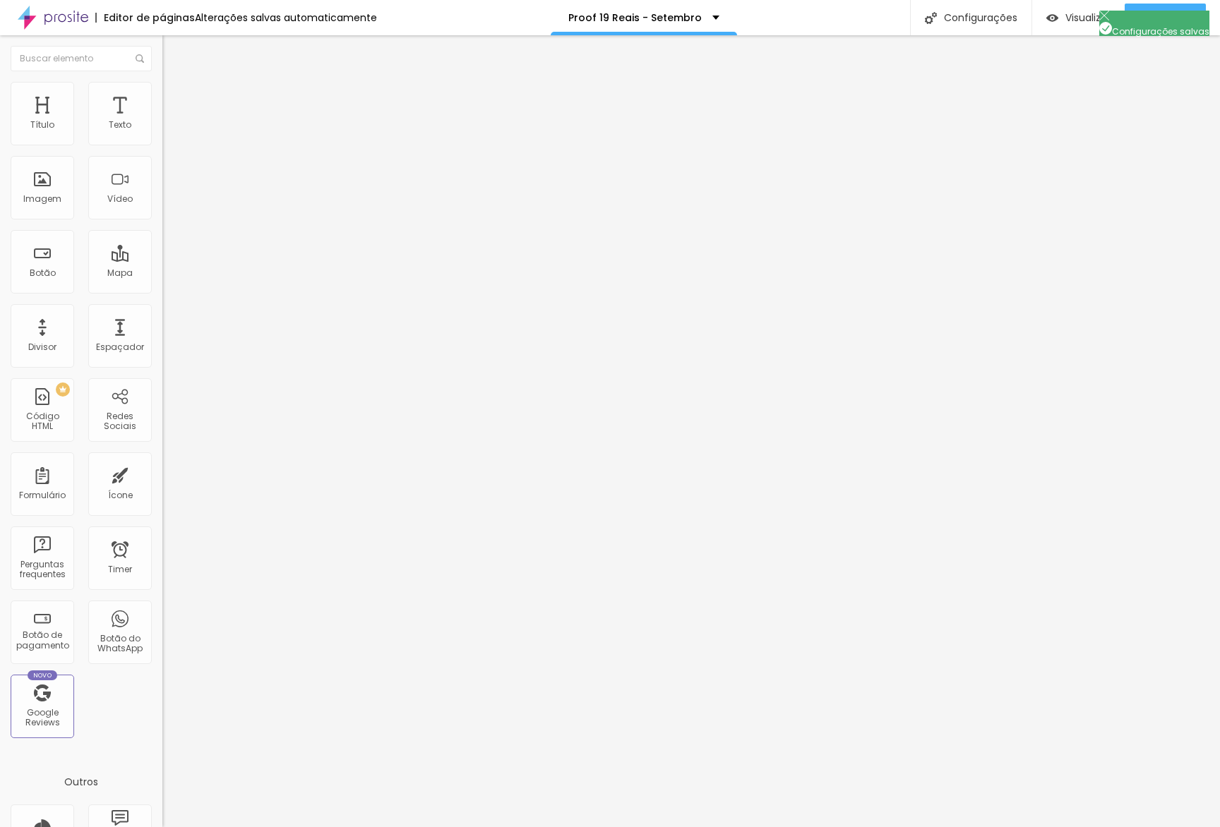 The height and width of the screenshot is (827, 1220). Describe the element at coordinates (42, 496) in the screenshot. I see `div: Formulário` at that location.